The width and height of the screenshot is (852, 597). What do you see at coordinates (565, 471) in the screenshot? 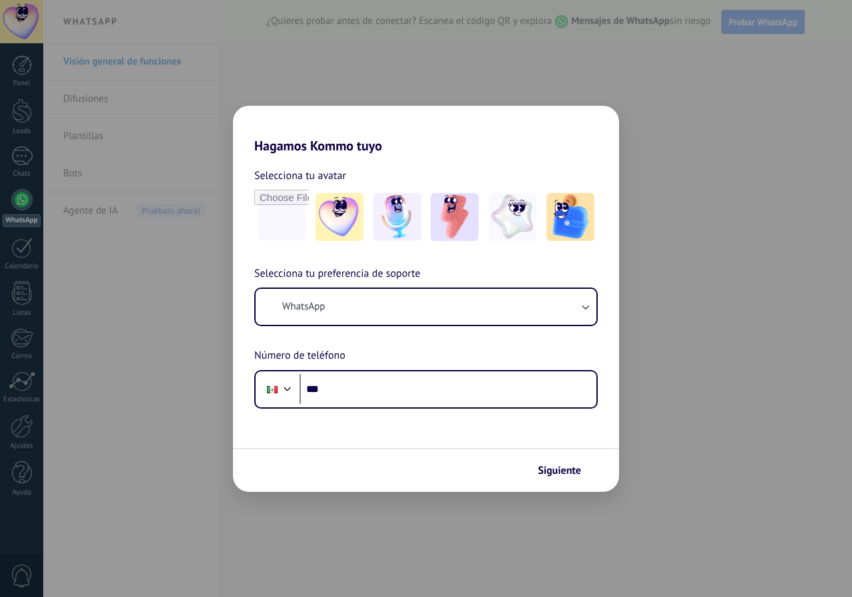
I see `button: Siguiente` at bounding box center [565, 471].